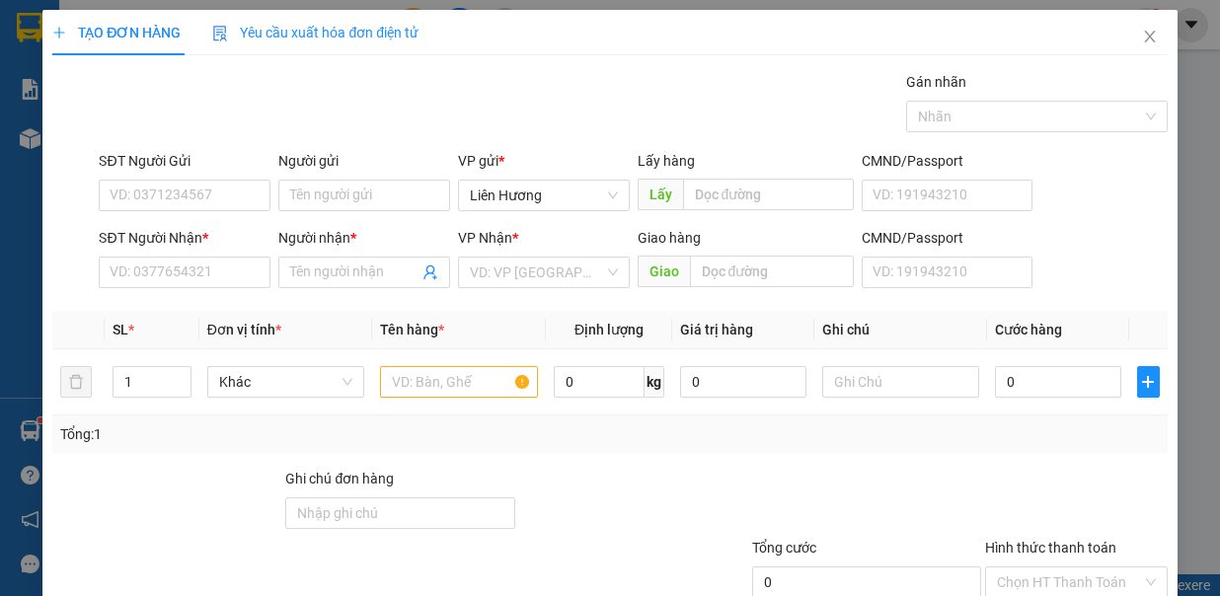 Image resolution: width=1220 pixels, height=596 pixels. Describe the element at coordinates (116, 33) in the screenshot. I see `span: TẠO ĐƠN HÀNG` at that location.